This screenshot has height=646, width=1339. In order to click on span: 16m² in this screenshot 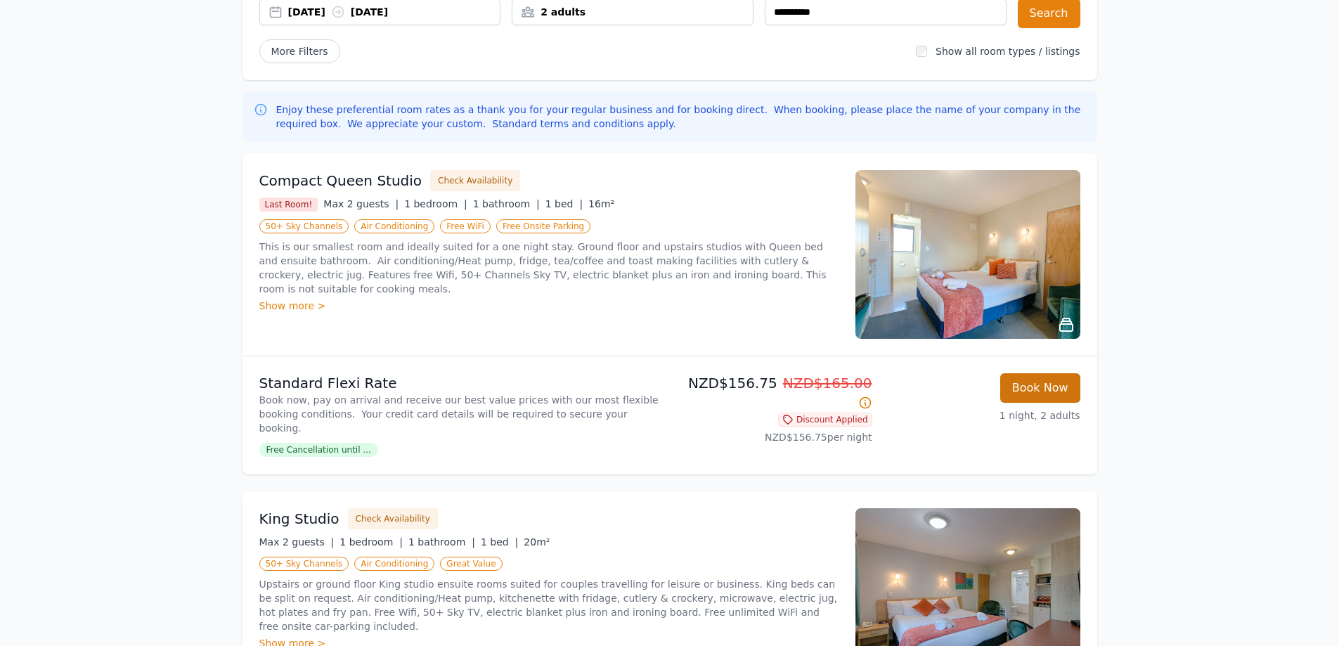, I will do `click(601, 204)`.